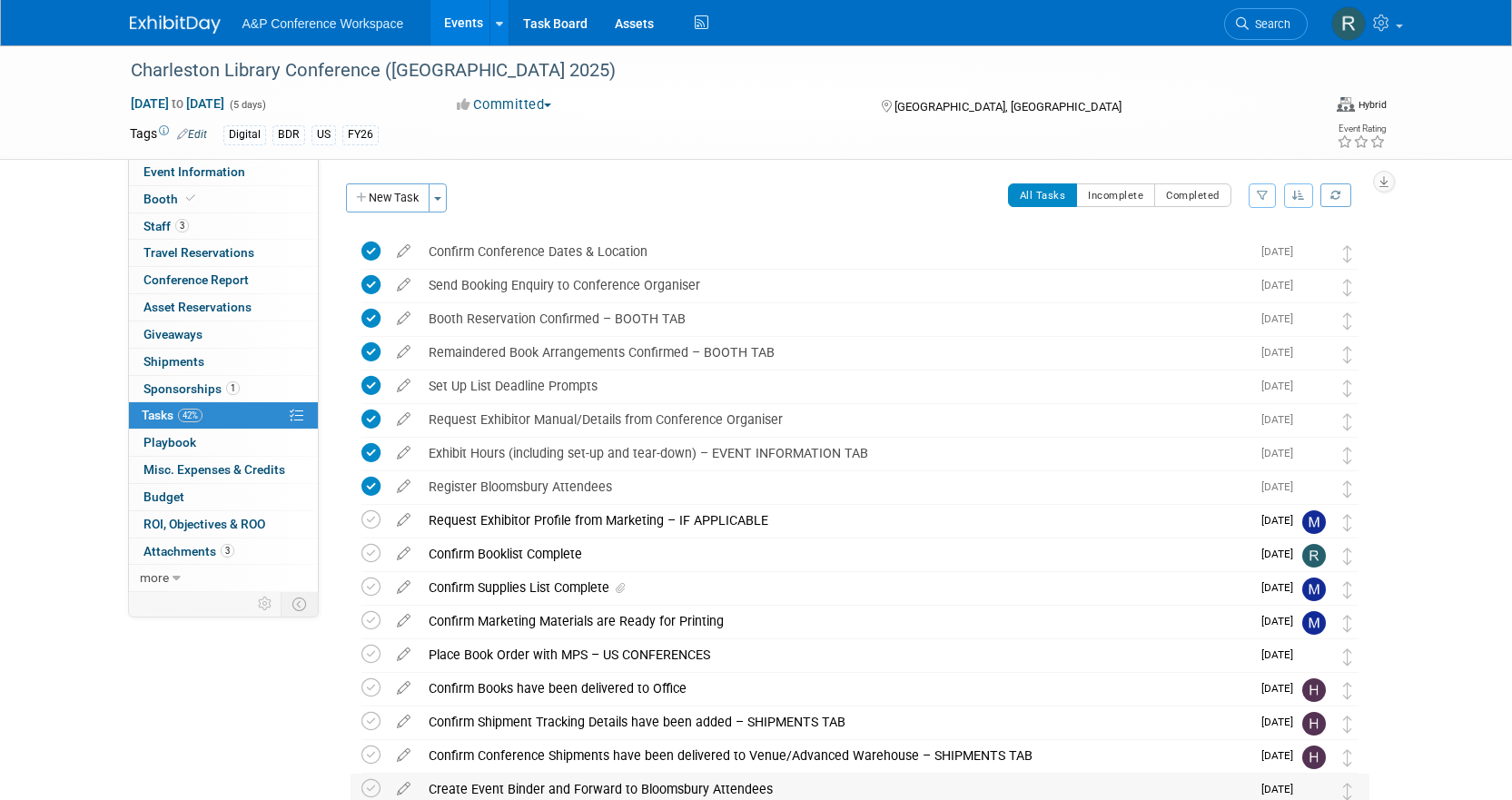 The width and height of the screenshot is (1512, 800). I want to click on div: Confirm Shipment Tracking Details have been added – SHIPMENTS TAB, so click(835, 722).